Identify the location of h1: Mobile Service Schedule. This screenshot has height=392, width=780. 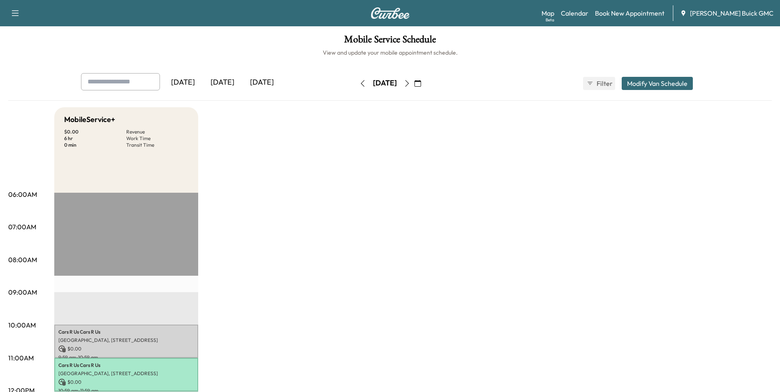
(390, 42).